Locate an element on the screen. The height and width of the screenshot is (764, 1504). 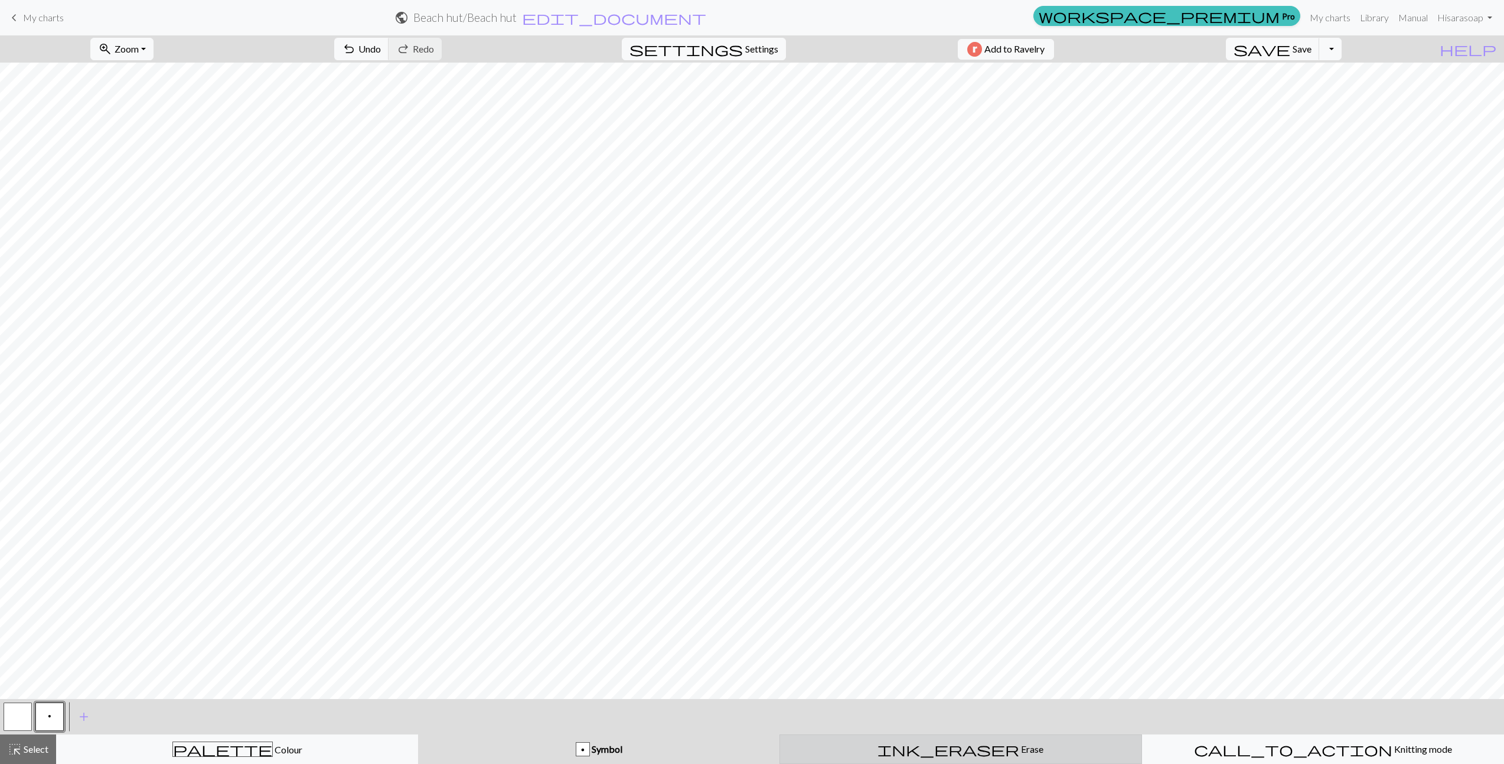
span: keyboard_arrow_left is located at coordinates (14, 18).